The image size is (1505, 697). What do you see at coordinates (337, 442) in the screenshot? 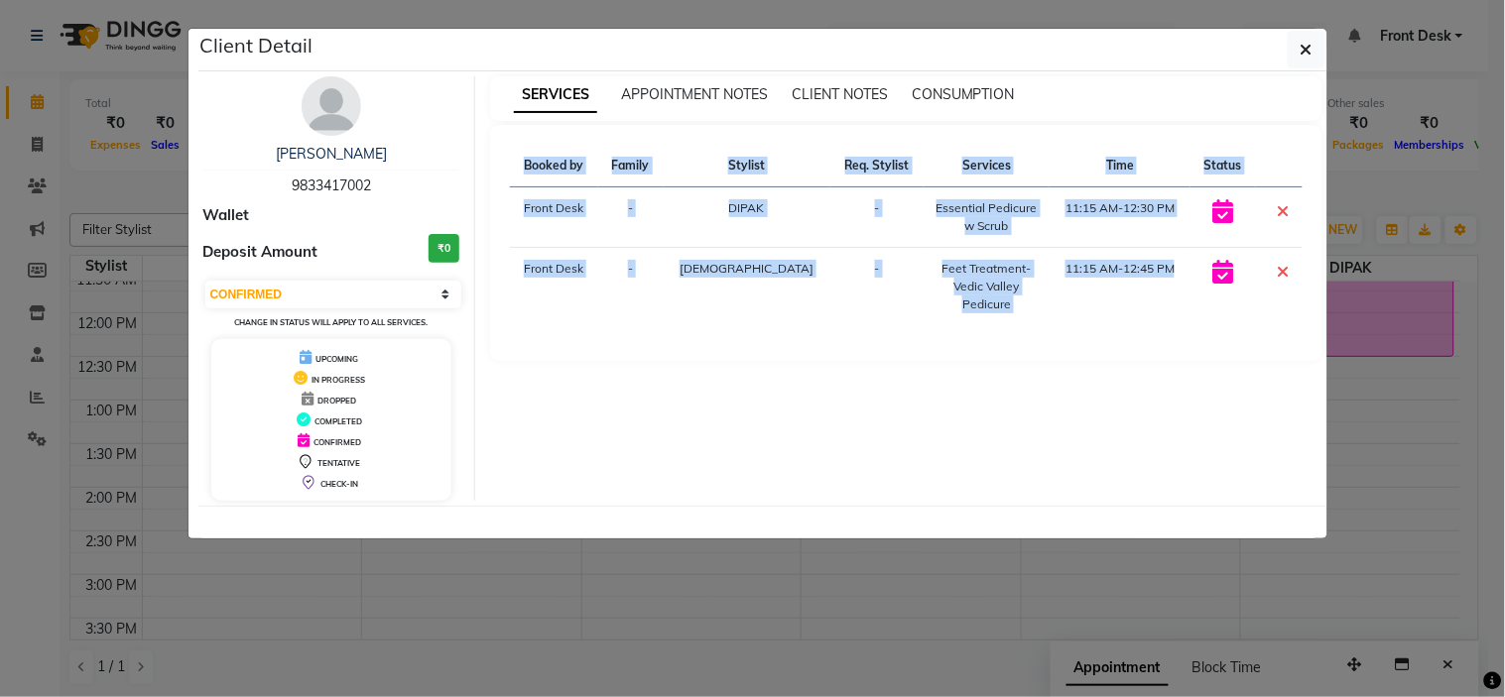
I see `span: CONFIRMED` at bounding box center [337, 442].